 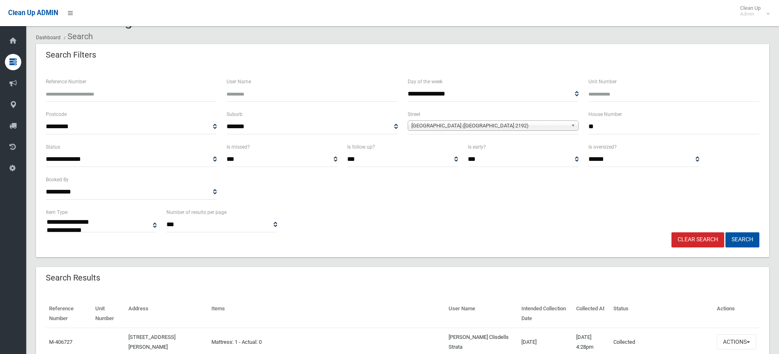 I want to click on th: Reference Number, so click(x=69, y=314).